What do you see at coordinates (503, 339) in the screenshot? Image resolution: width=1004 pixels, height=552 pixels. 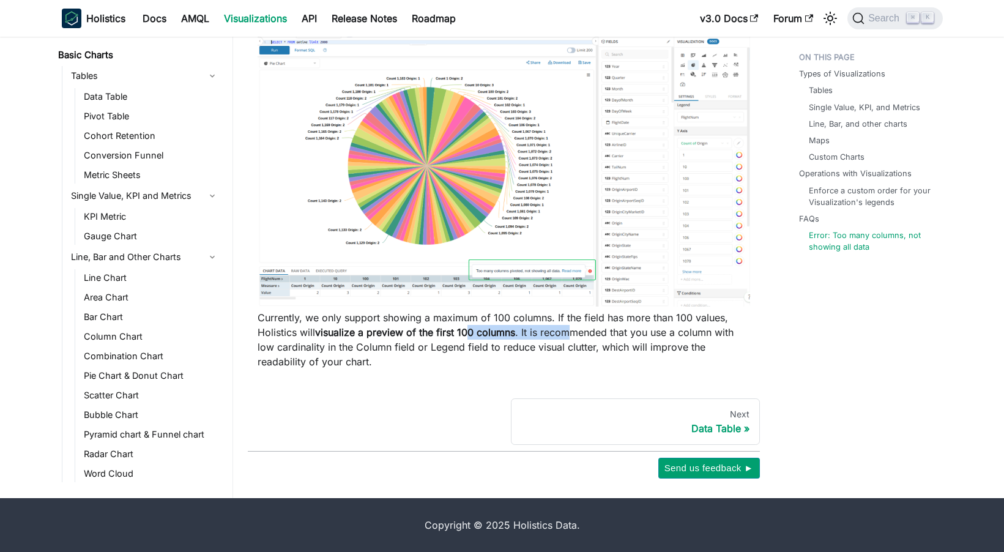 I see `p: Currently, we only support showing a maximum of 100 columns. If the field has more than 100 value...` at bounding box center [503, 339].